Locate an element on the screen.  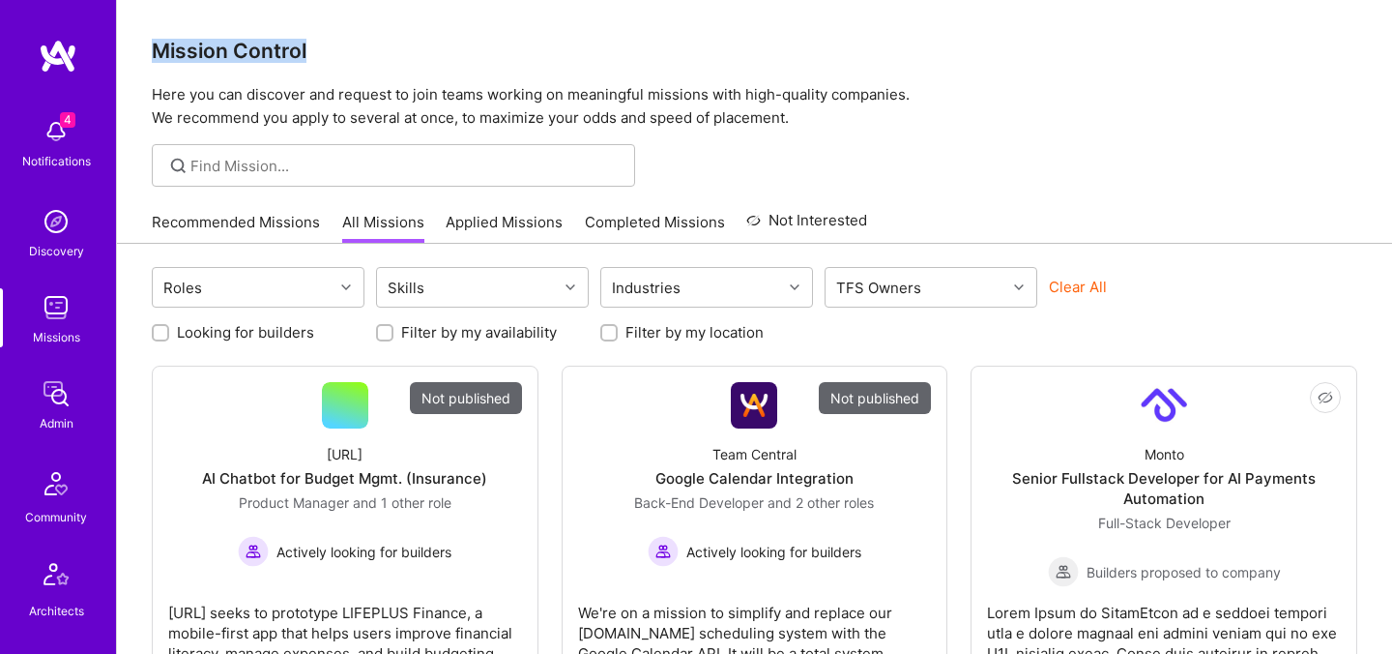
a: Not Interested is located at coordinates (806, 226).